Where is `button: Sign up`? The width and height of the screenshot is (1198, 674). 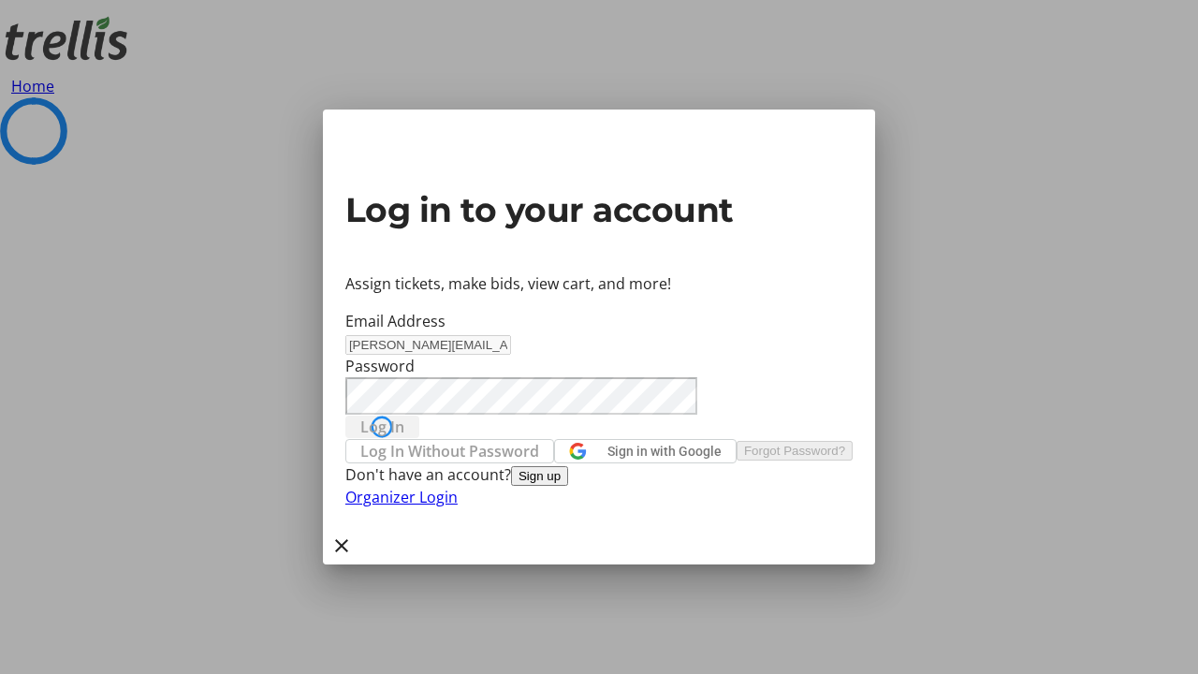 button: Sign up is located at coordinates (539, 476).